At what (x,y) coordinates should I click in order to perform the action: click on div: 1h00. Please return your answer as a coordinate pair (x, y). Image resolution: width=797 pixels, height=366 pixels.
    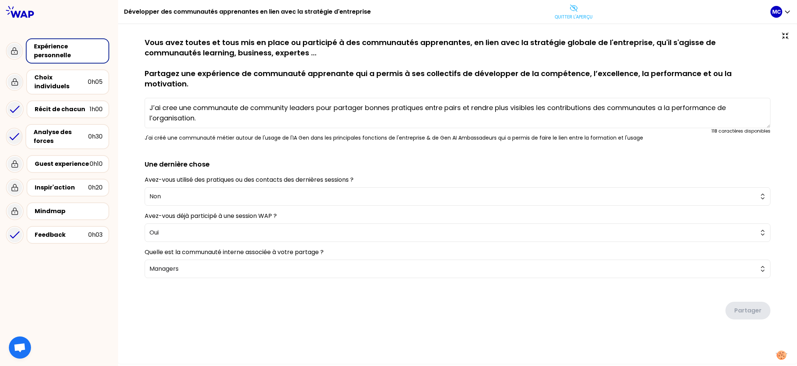
    Looking at the image, I should click on (96, 109).